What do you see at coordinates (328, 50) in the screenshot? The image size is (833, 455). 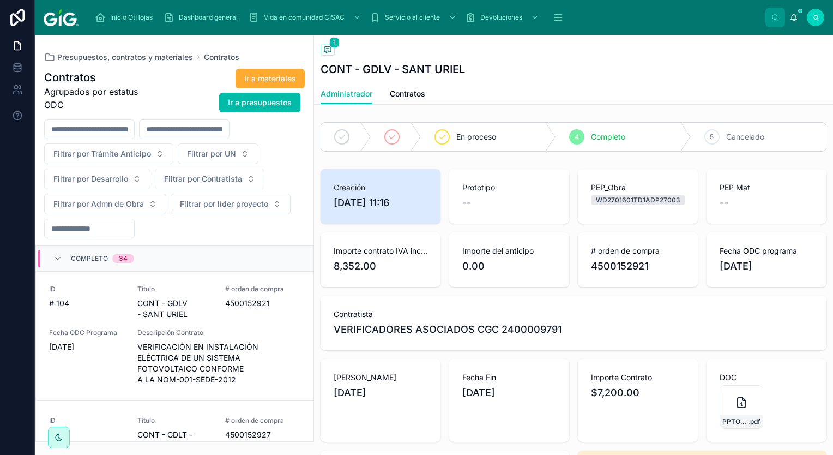 I see `button: 1` at bounding box center [328, 50].